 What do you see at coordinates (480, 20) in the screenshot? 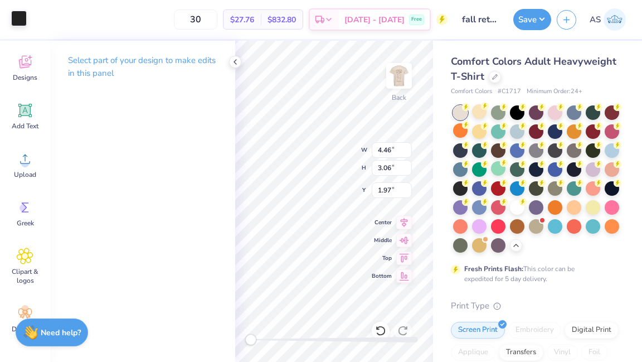
I see `input: Untitled Design` at bounding box center [480, 20].